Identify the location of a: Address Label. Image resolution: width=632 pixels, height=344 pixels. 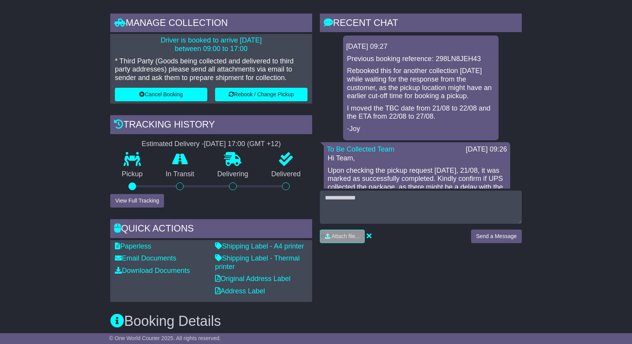
(240, 291).